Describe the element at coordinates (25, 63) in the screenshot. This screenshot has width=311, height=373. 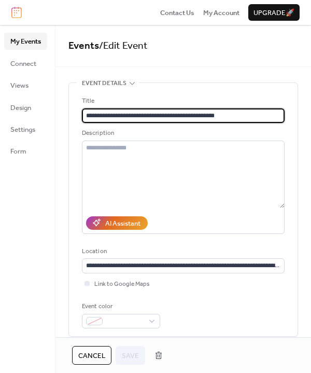
I see `a: Connect` at that location.